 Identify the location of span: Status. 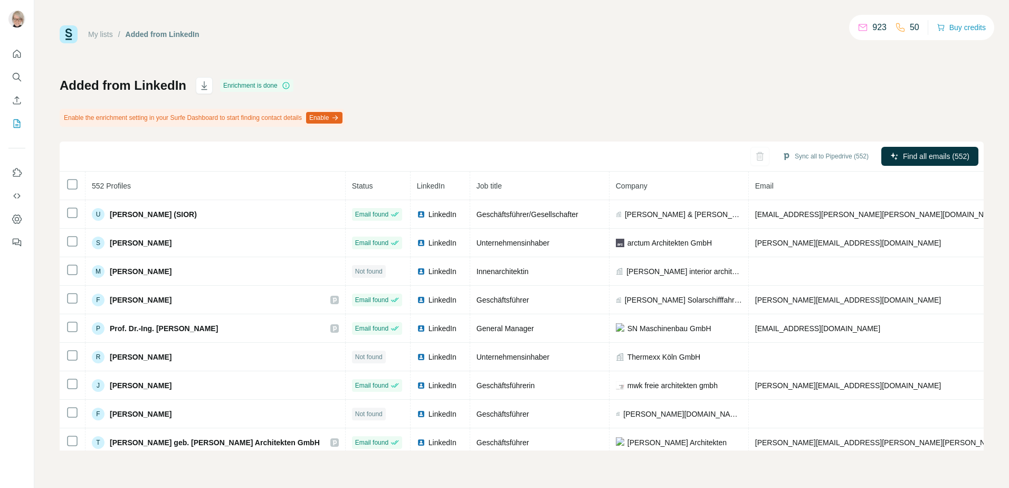
(363, 186).